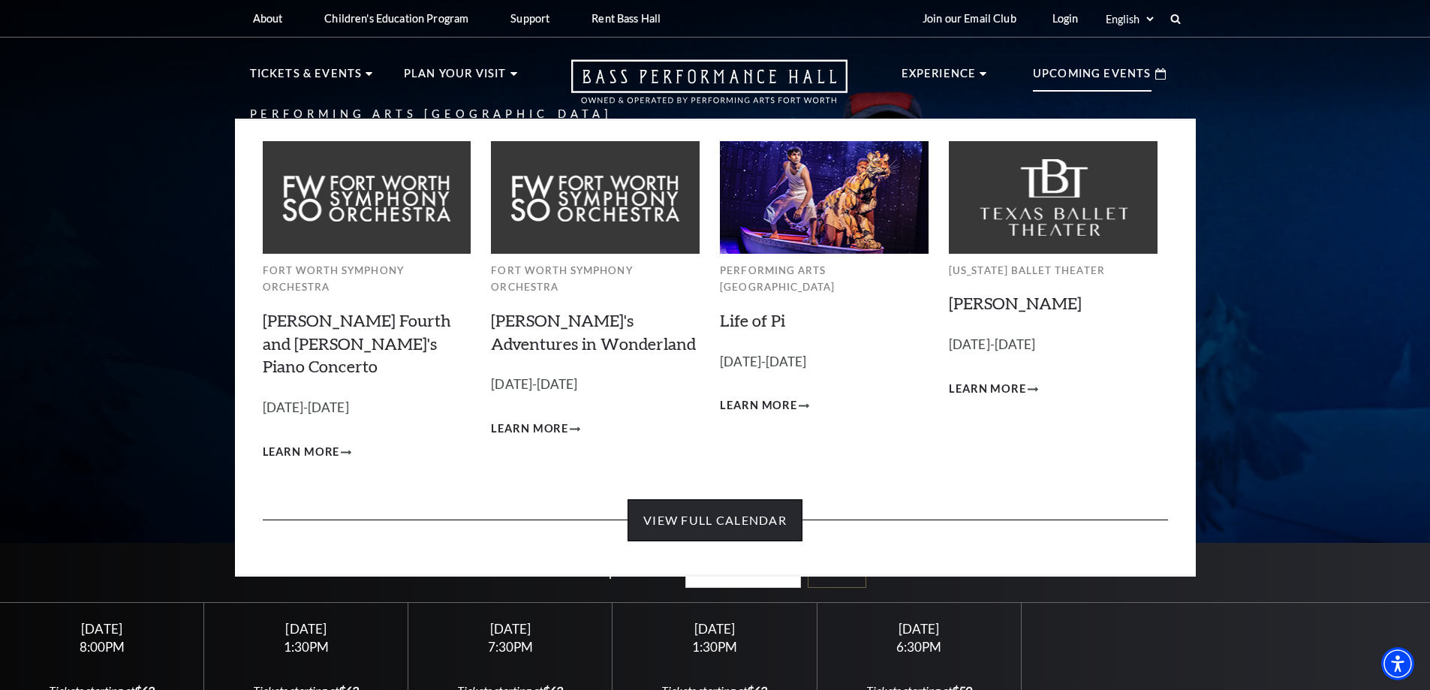 This screenshot has width=1430, height=690. Describe the element at coordinates (919, 646) in the screenshot. I see `div: 6:30PM` at that location.